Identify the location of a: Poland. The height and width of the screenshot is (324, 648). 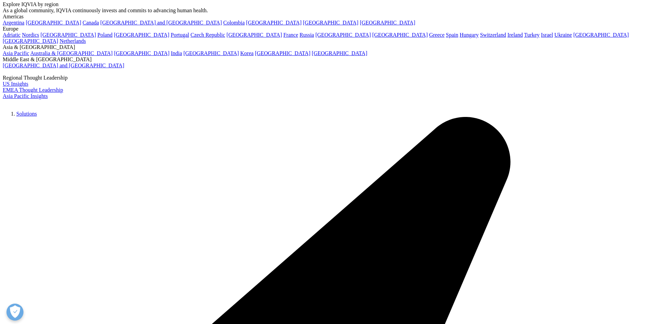
(105, 35).